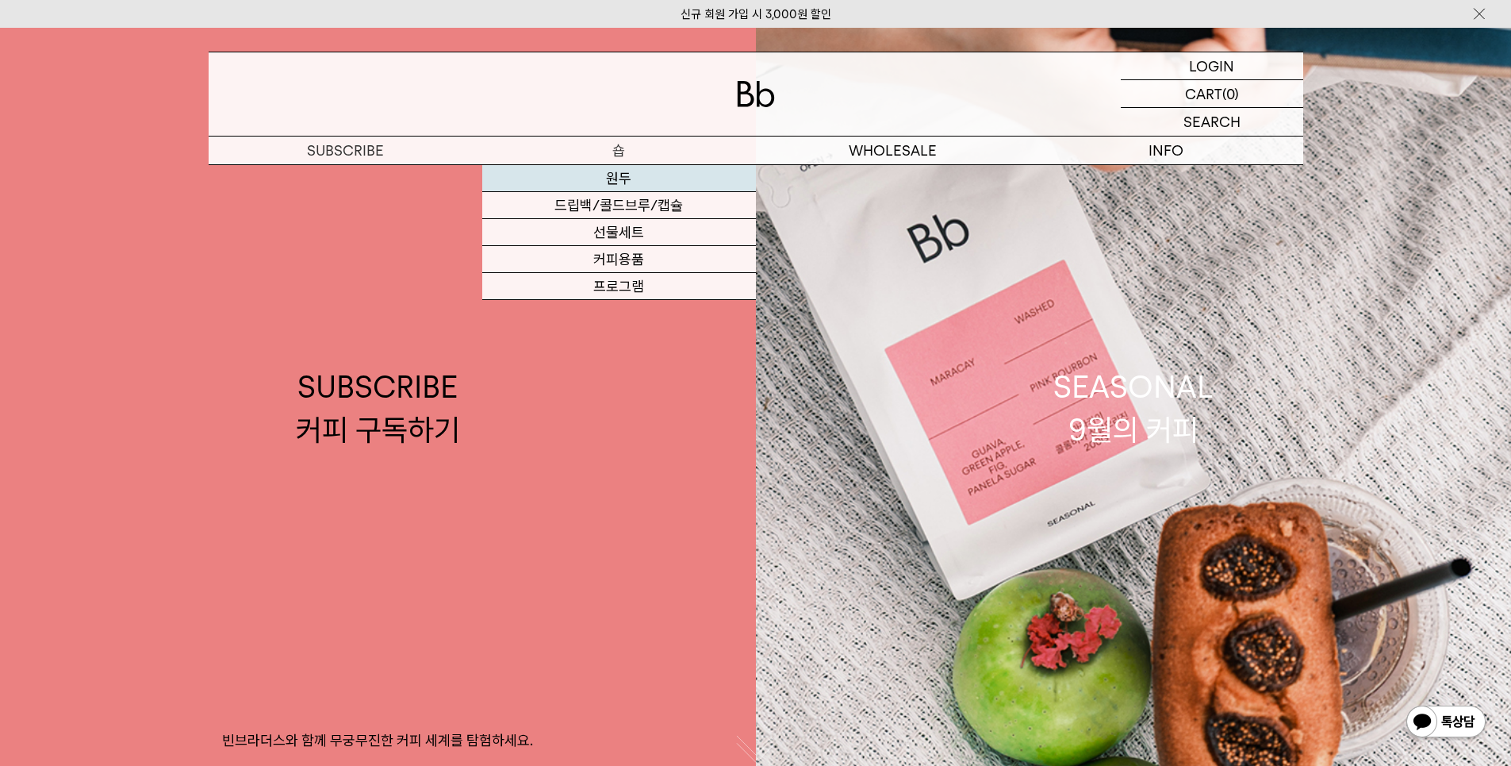  What do you see at coordinates (1212, 121) in the screenshot?
I see `p: SEARCH` at bounding box center [1212, 121].